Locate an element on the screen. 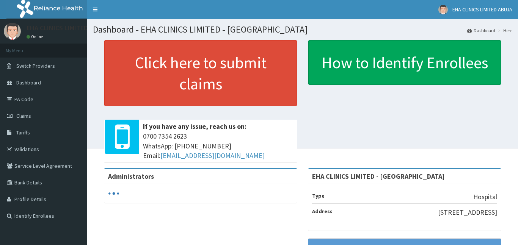 Image resolution: width=518 pixels, height=245 pixels. a: Online is located at coordinates (36, 37).